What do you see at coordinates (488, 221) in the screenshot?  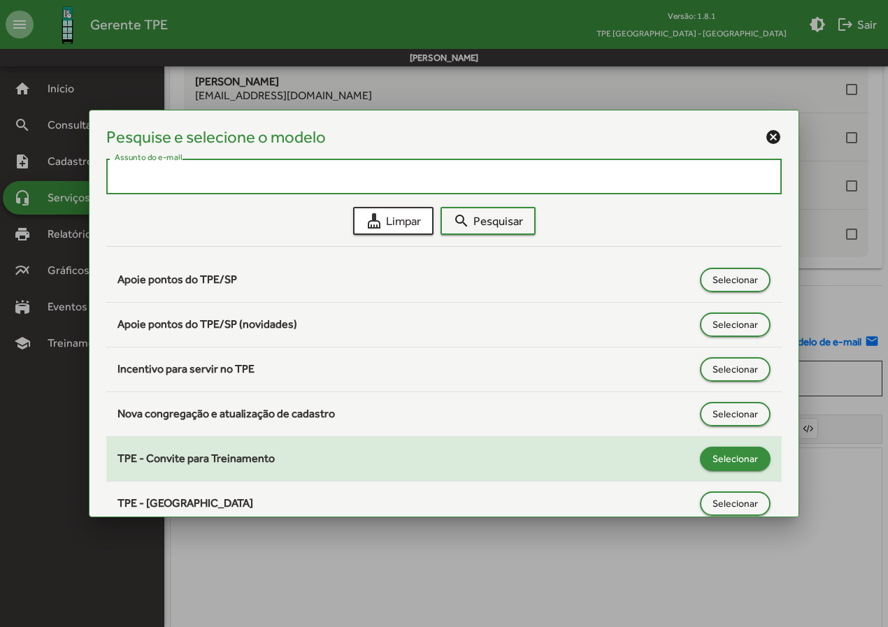 I see `span: Pesquisar` at bounding box center [488, 221].